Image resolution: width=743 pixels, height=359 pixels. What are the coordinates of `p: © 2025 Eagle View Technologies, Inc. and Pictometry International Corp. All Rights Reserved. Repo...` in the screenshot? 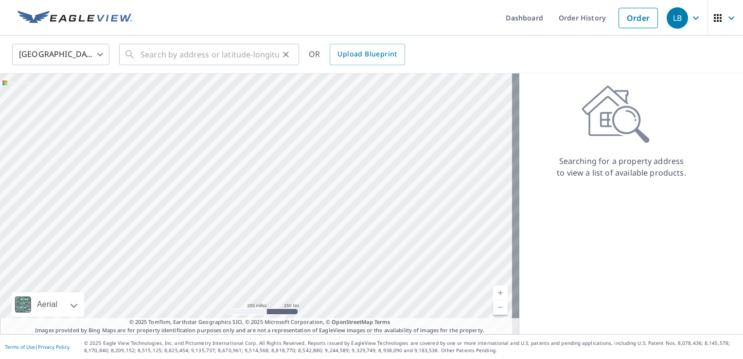 It's located at (411, 347).